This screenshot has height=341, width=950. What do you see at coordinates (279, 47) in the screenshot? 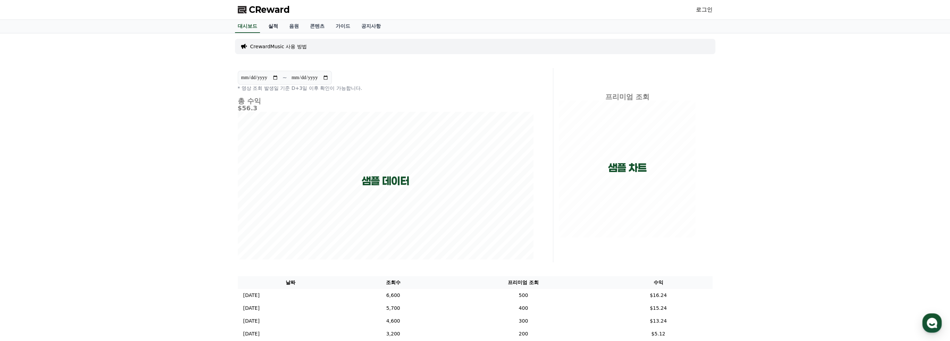
I see `p: CrewardMusic 사용 방법` at bounding box center [279, 47].